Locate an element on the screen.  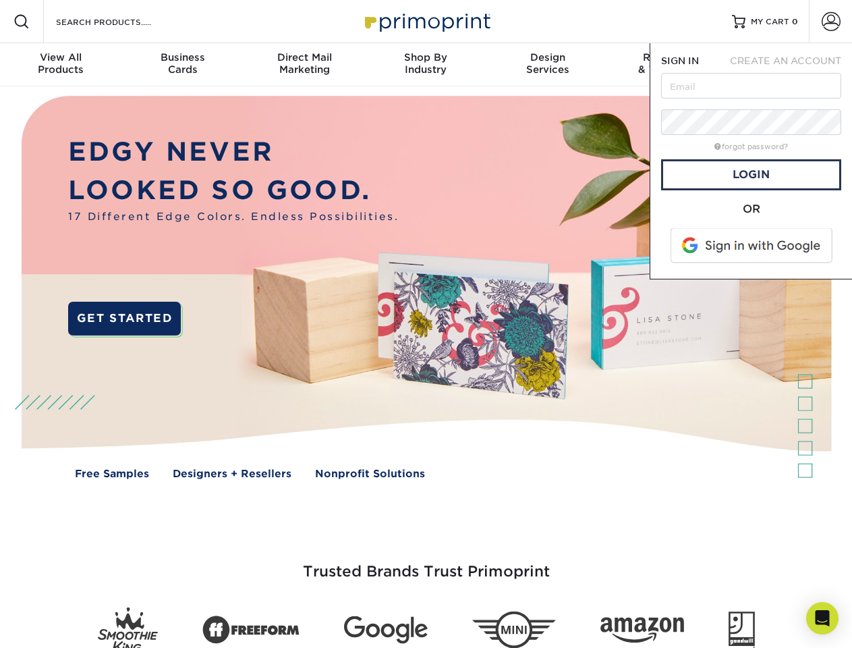
a: GET STARTED is located at coordinates (124, 319).